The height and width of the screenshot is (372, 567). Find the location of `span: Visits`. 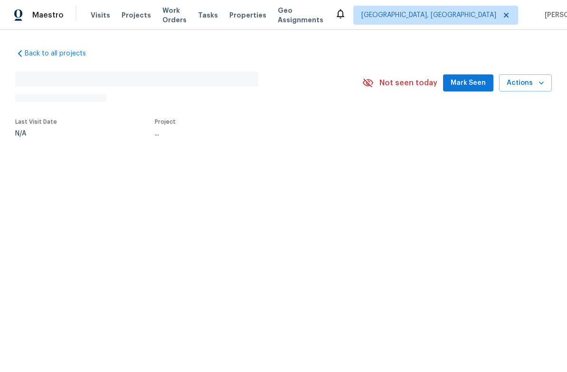

span: Visits is located at coordinates (100, 15).